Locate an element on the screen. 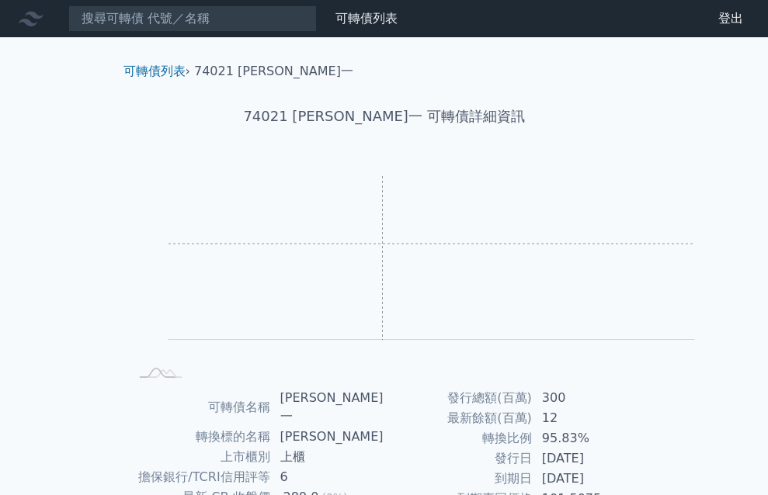 This screenshot has height=495, width=768. td: 300 is located at coordinates (585, 398).